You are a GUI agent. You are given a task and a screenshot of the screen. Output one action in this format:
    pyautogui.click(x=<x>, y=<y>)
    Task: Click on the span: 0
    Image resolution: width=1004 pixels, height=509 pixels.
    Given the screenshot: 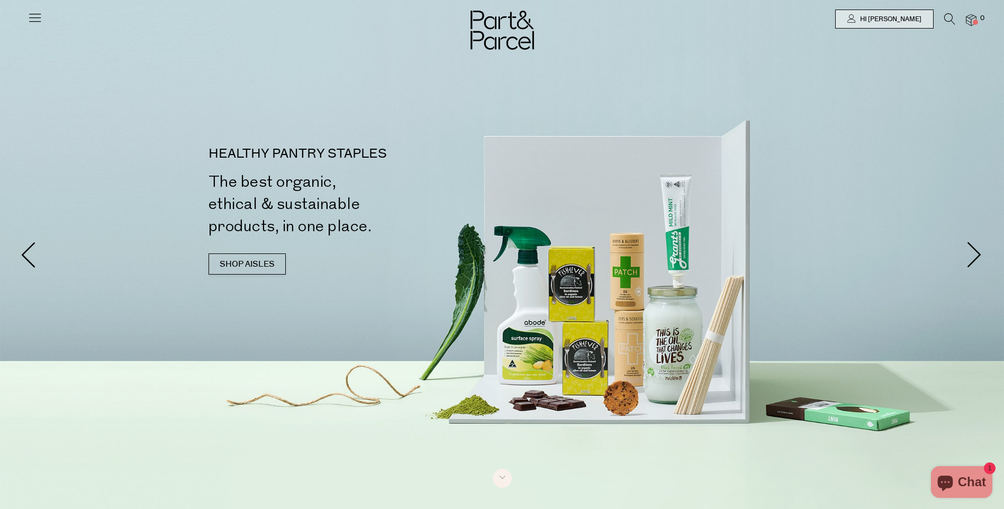 What is the action you would take?
    pyautogui.click(x=983, y=19)
    